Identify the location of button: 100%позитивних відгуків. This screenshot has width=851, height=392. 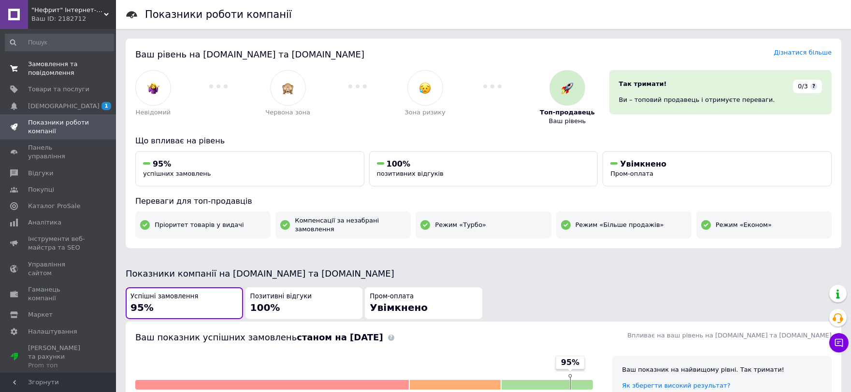
(484, 169).